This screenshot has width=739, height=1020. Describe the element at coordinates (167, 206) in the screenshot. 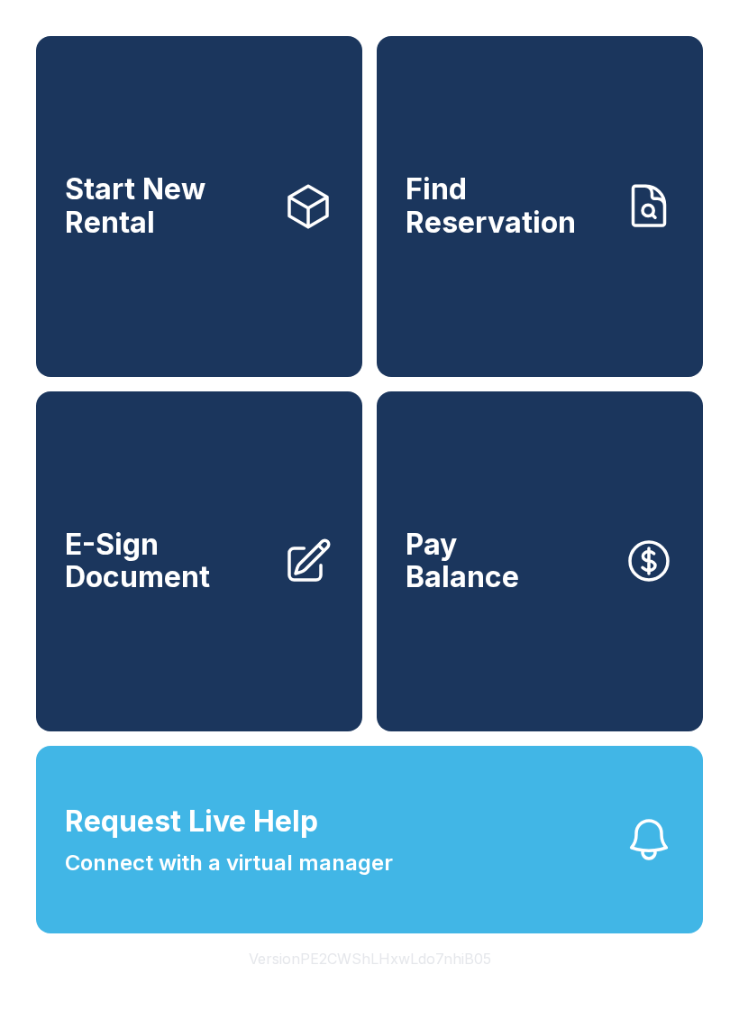

I see `span: Start New Rental` at that location.